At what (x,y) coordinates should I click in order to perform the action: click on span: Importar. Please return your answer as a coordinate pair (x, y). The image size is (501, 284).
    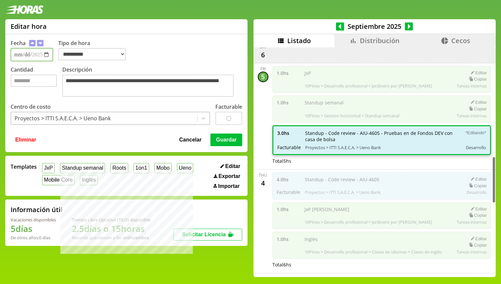
    Looking at the image, I should click on (229, 186).